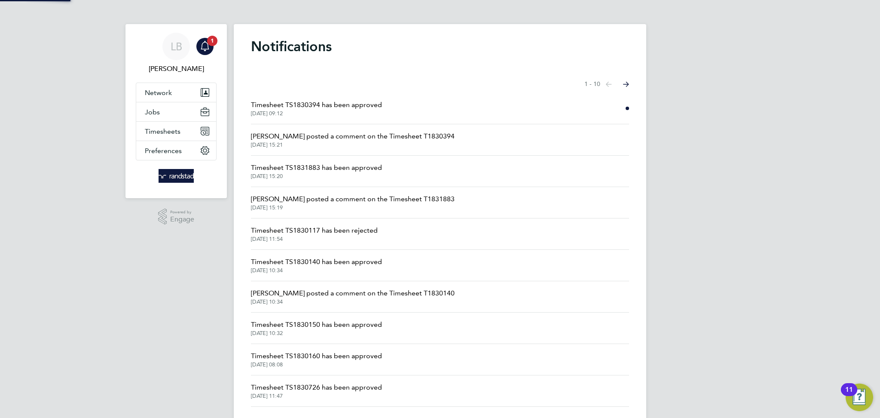 Image resolution: width=880 pixels, height=418 pixels. Describe the element at coordinates (163, 150) in the screenshot. I see `span: Preferences` at that location.